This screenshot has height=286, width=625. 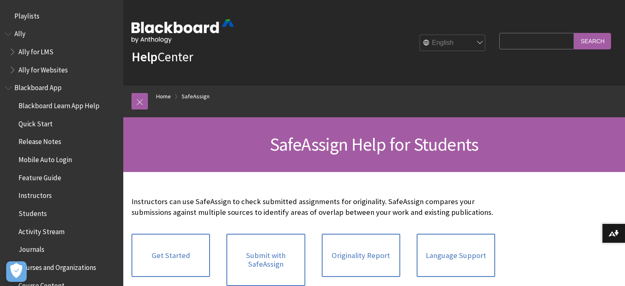 What do you see at coordinates (40, 140) in the screenshot?
I see `span: Release Notes` at bounding box center [40, 140].